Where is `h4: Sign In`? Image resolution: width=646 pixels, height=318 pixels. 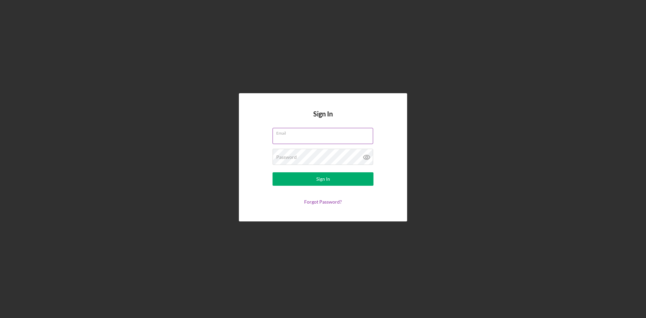
h4: Sign In is located at coordinates (323, 119).